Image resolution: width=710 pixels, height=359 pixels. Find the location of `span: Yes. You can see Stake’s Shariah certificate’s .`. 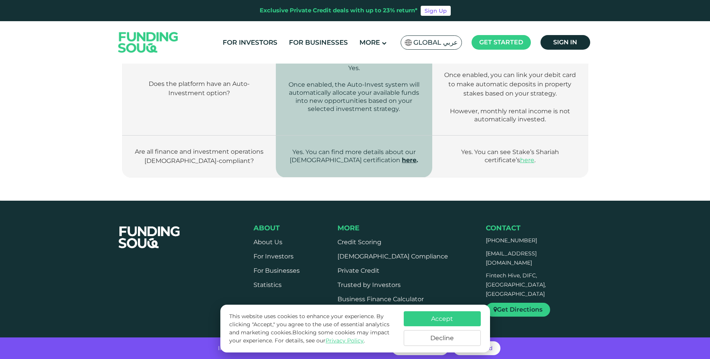

span: Yes. You can see Stake’s Shariah certificate’s . is located at coordinates (510, 156).